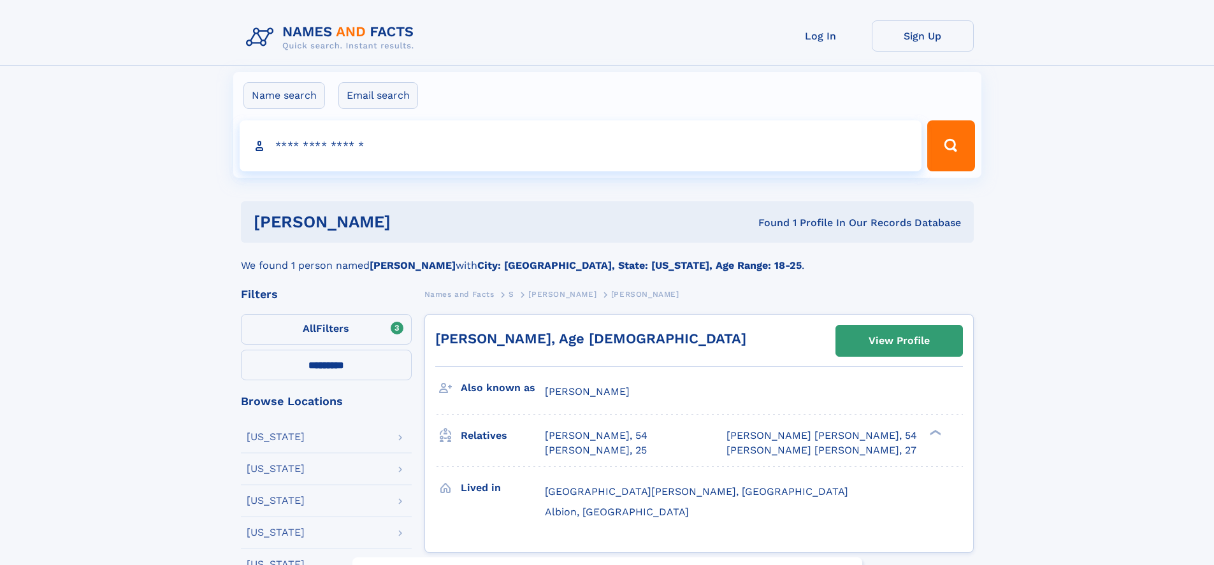 The width and height of the screenshot is (1214, 565). What do you see at coordinates (821, 36) in the screenshot?
I see `a: Log In` at bounding box center [821, 36].